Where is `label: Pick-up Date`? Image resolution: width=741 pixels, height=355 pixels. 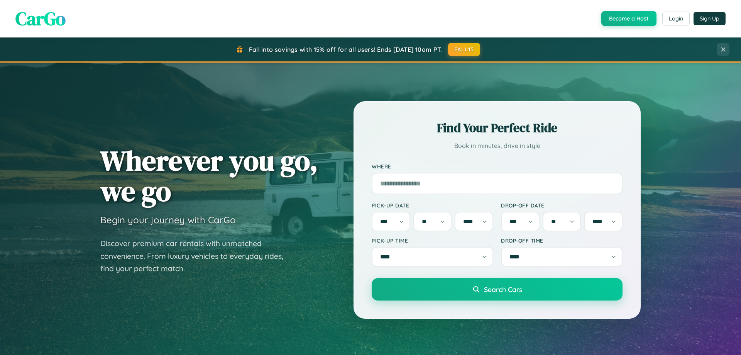
label: Pick-up Date is located at coordinates (432, 205).